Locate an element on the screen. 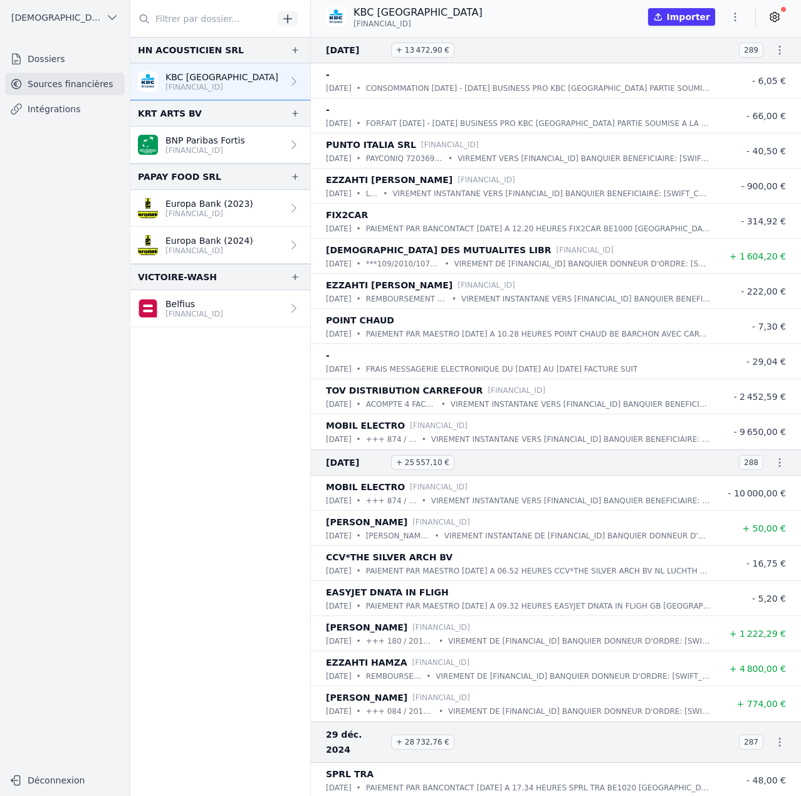 This screenshot has width=801, height=796. span: - 48,00 € is located at coordinates (766, 781).